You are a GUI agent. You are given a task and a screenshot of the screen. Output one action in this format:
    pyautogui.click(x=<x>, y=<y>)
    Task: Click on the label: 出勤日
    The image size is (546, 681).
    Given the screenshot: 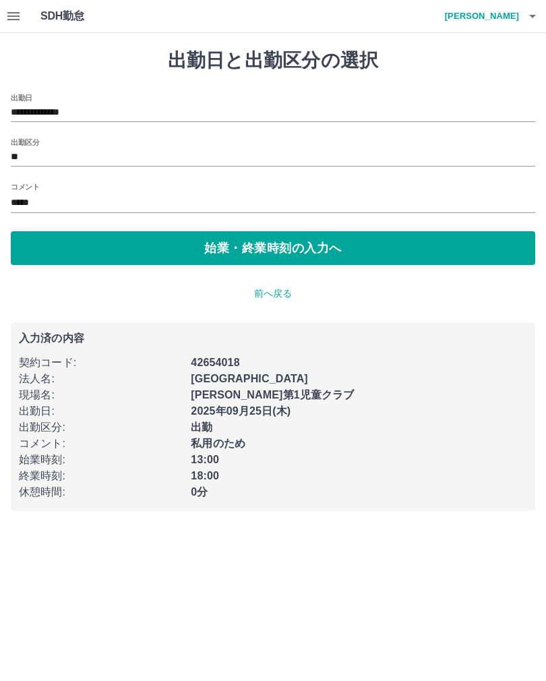 What is the action you would take?
    pyautogui.click(x=22, y=97)
    